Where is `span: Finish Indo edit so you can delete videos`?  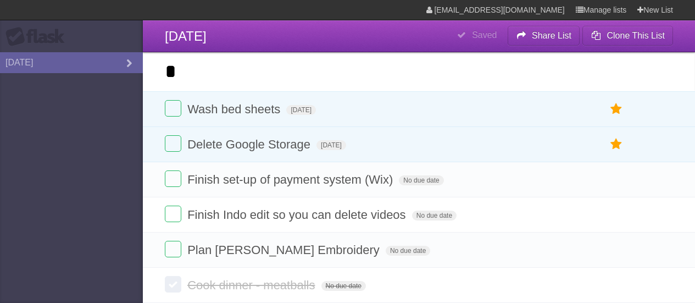
span: Finish Indo edit so you can delete videos is located at coordinates (298, 214).